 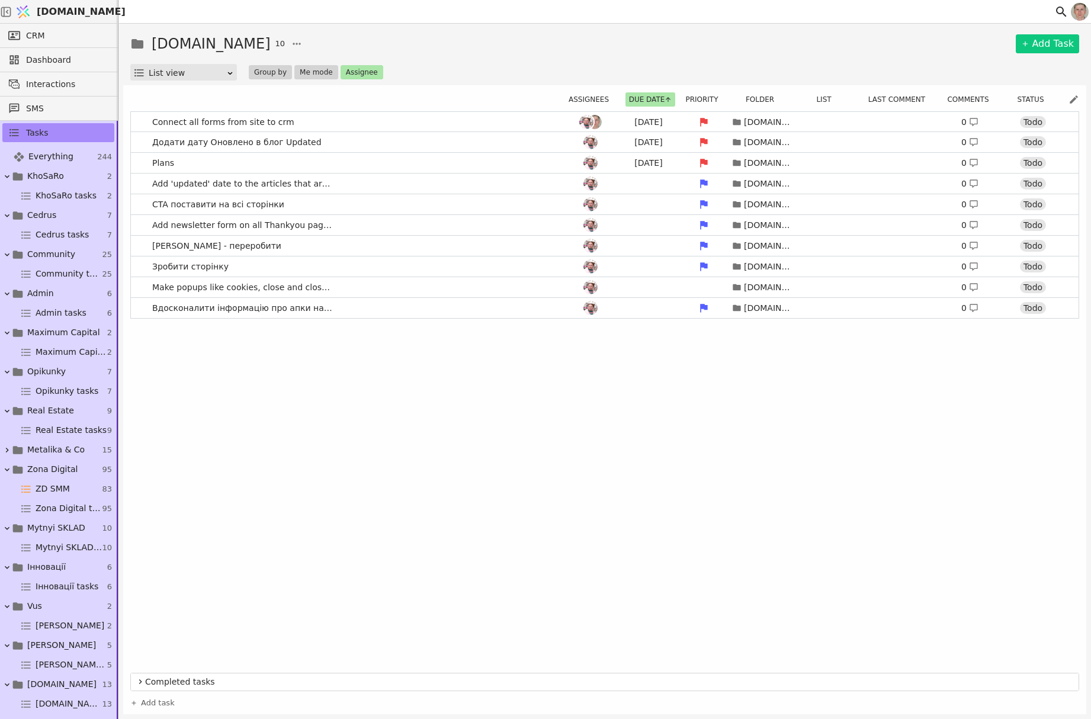 I want to click on span: Real Estate, so click(x=50, y=411).